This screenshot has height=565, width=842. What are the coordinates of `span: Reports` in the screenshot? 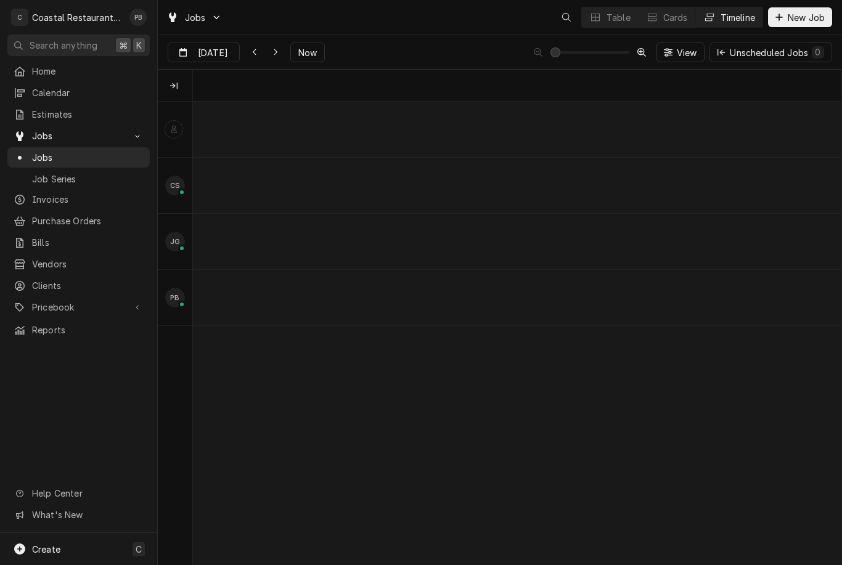 It's located at (88, 330).